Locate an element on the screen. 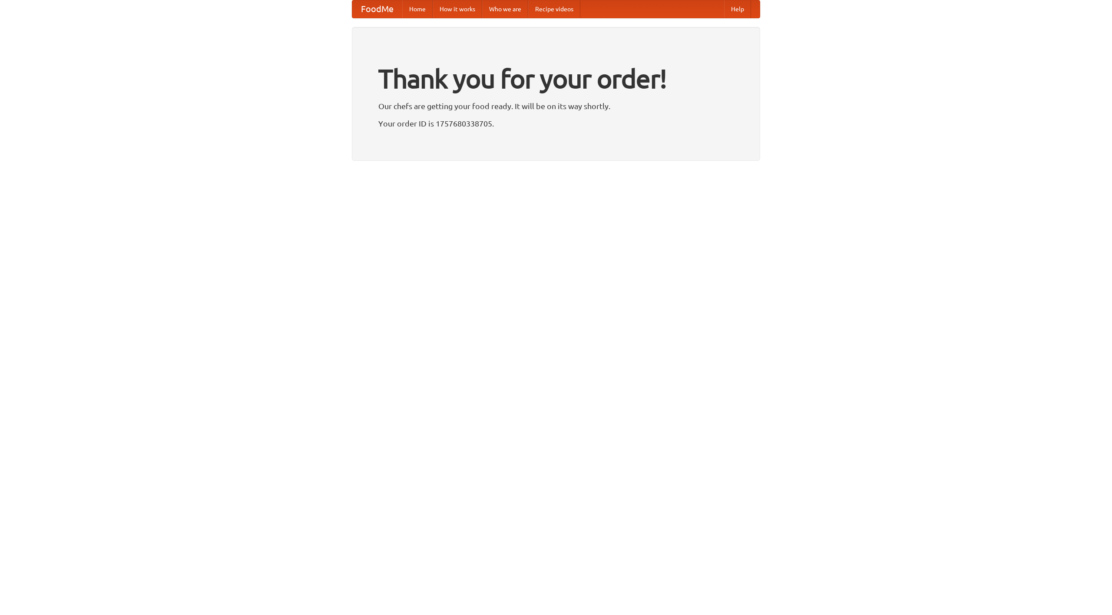 This screenshot has height=615, width=1112. p: Our chefs are getting your food ready. It will be on its way shortly. is located at coordinates (556, 106).